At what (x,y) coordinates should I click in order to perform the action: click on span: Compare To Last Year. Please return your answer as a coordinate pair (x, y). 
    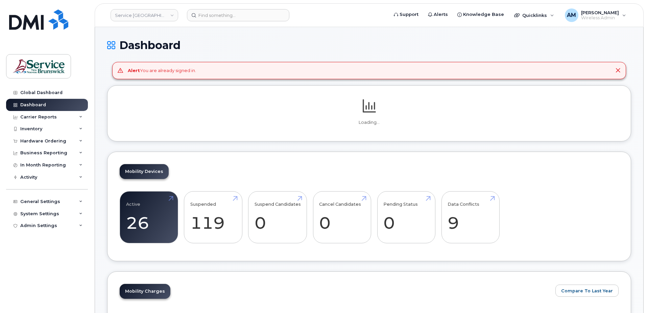
    Looking at the image, I should click on (587, 290).